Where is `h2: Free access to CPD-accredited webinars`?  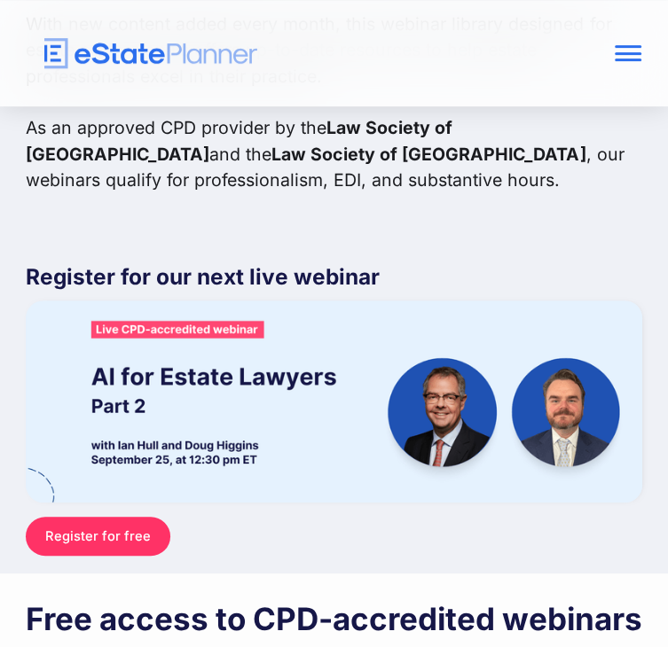 h2: Free access to CPD-accredited webinars is located at coordinates (333, 619).